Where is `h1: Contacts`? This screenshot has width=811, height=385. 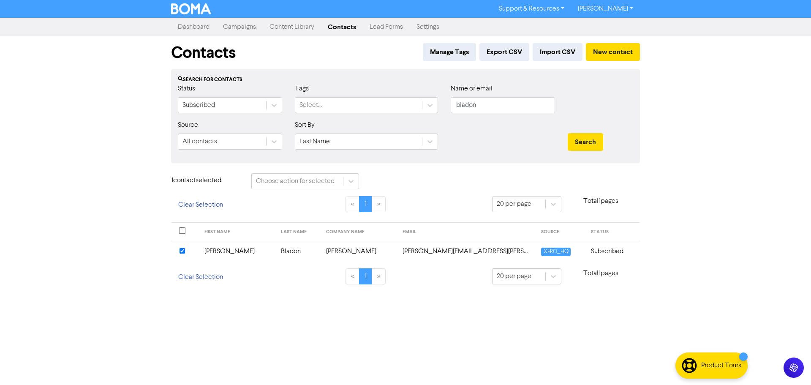 h1: Contacts is located at coordinates (203, 53).